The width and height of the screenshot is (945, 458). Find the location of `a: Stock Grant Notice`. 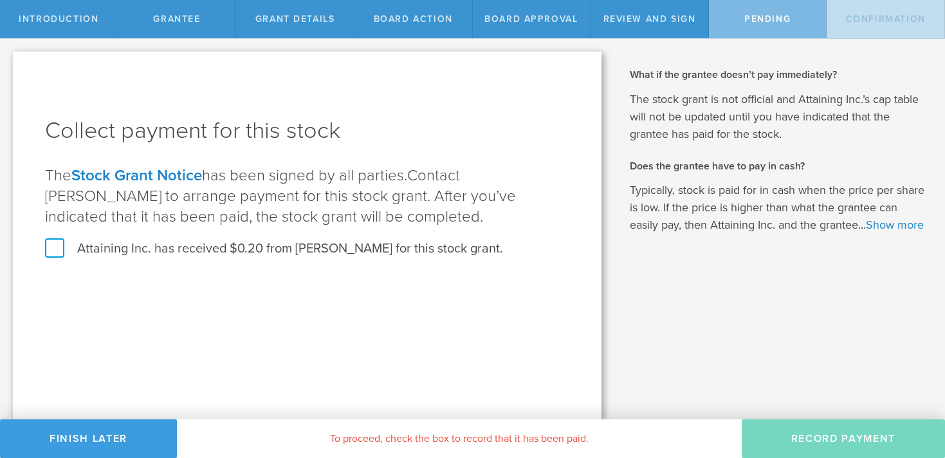

a: Stock Grant Notice is located at coordinates (136, 175).